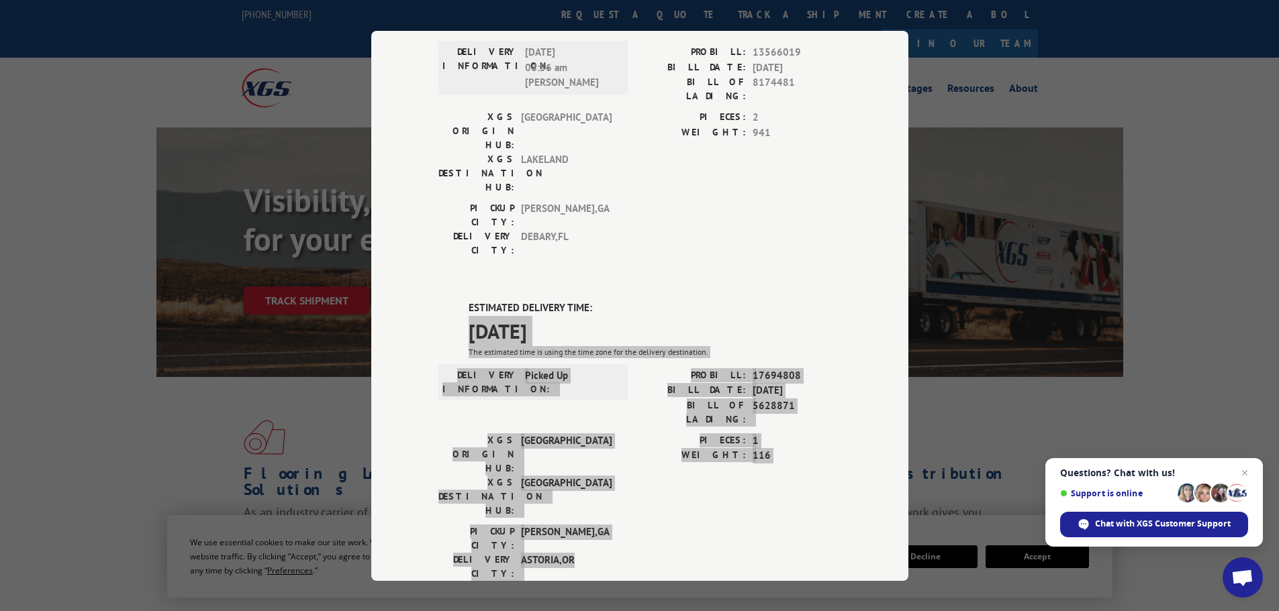  What do you see at coordinates (797, 52) in the screenshot?
I see `span: 13566019` at bounding box center [797, 52].